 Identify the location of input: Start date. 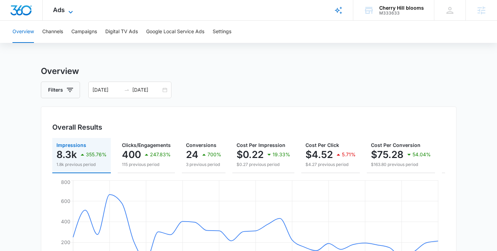
(107, 90).